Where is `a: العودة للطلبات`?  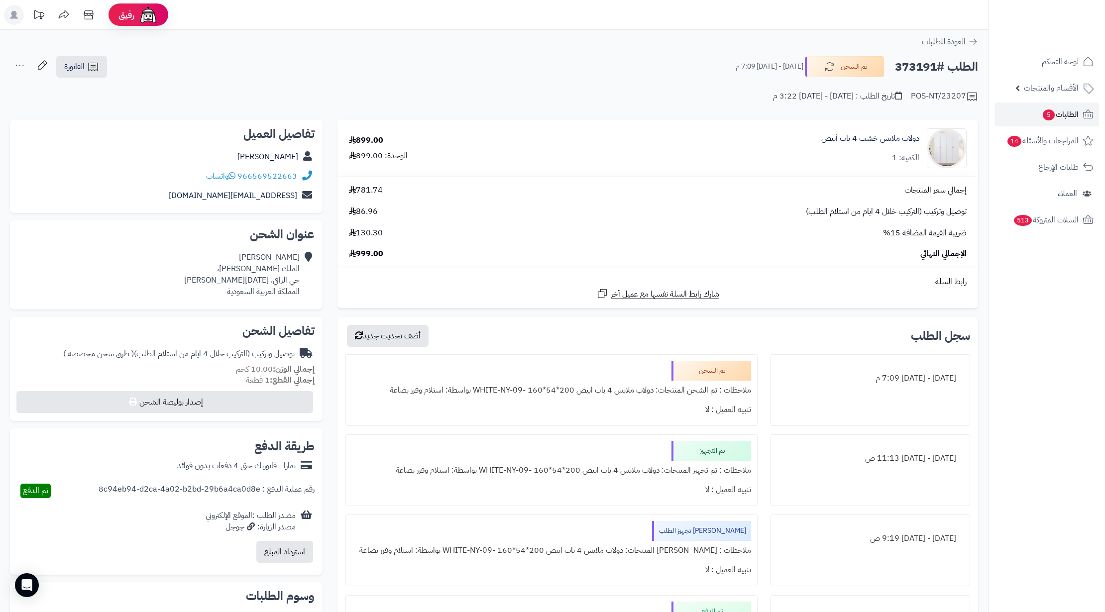
a: العودة للطلبات is located at coordinates (950, 42).